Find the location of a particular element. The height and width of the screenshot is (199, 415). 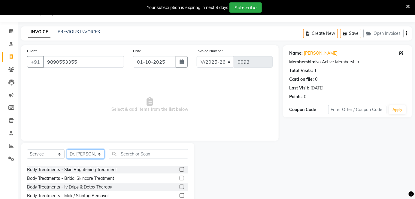

div: Coupon Code is located at coordinates (308, 110).